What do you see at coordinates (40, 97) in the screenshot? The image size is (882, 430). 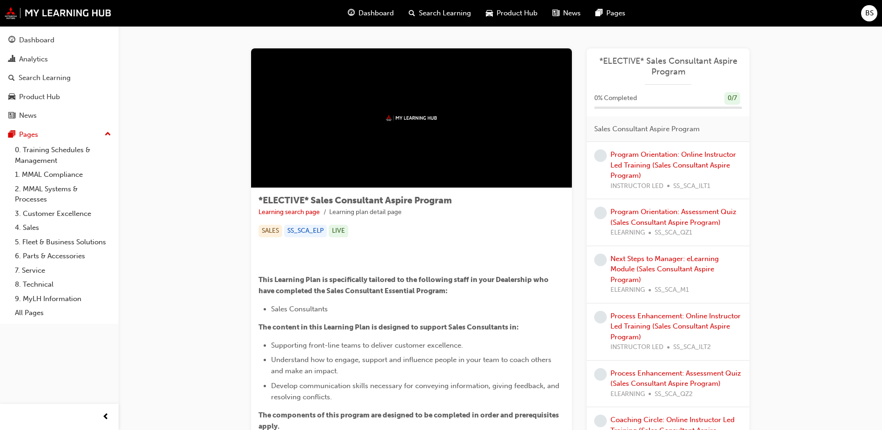 I see `div: Product Hub` at bounding box center [40, 97].